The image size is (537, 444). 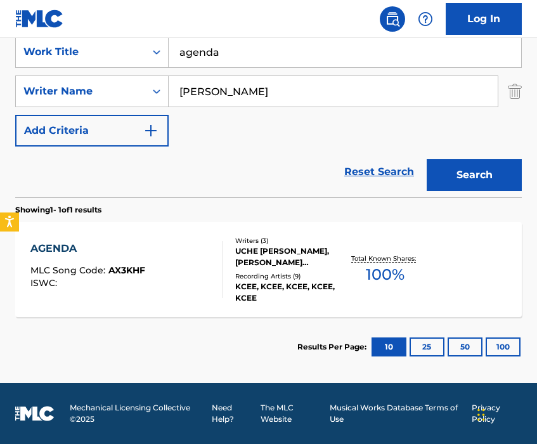 I want to click on img: help, so click(x=426, y=19).